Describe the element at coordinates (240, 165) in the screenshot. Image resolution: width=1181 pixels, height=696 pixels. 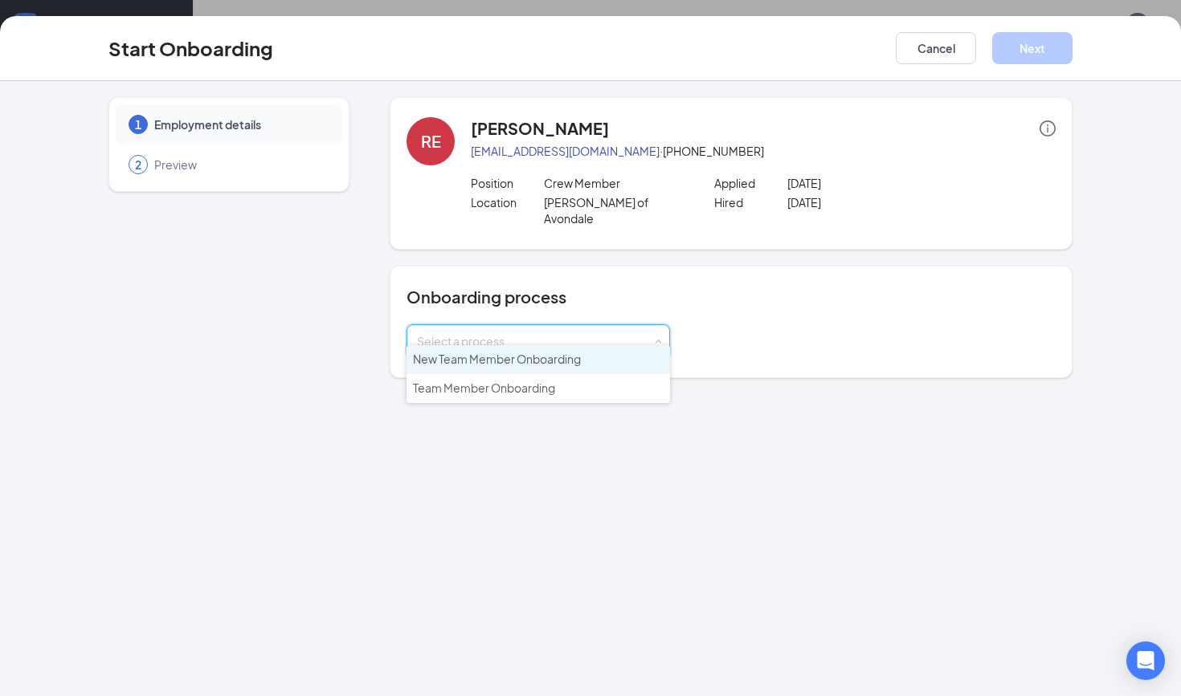
I see `span: Preview` at that location.